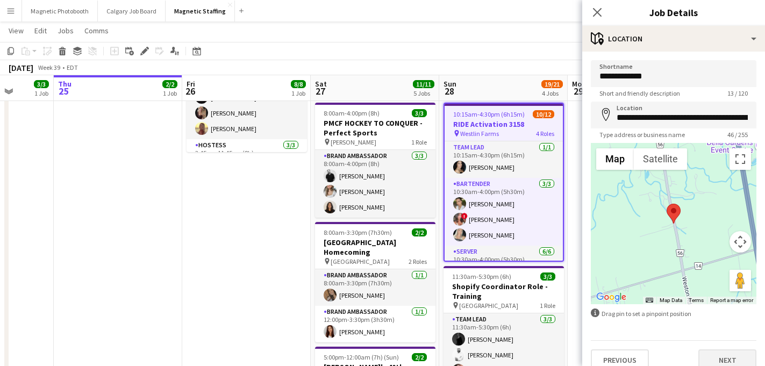 This screenshot has height=366, width=765. I want to click on span: Jobs, so click(66, 31).